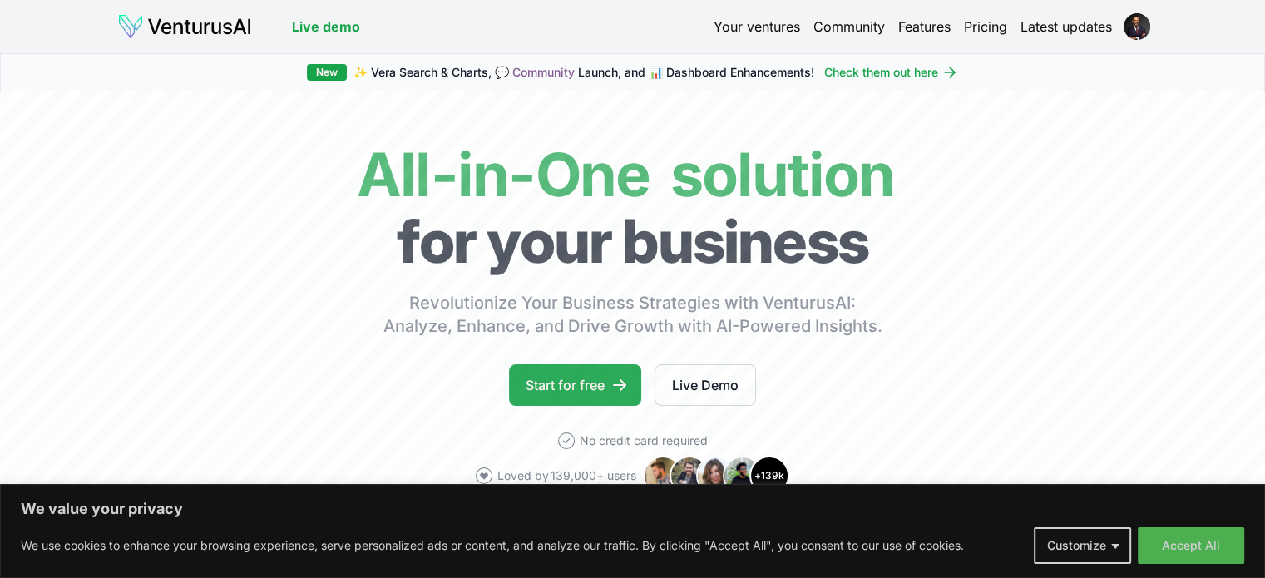 The height and width of the screenshot is (578, 1265). What do you see at coordinates (924, 27) in the screenshot?
I see `a: Features` at bounding box center [924, 27].